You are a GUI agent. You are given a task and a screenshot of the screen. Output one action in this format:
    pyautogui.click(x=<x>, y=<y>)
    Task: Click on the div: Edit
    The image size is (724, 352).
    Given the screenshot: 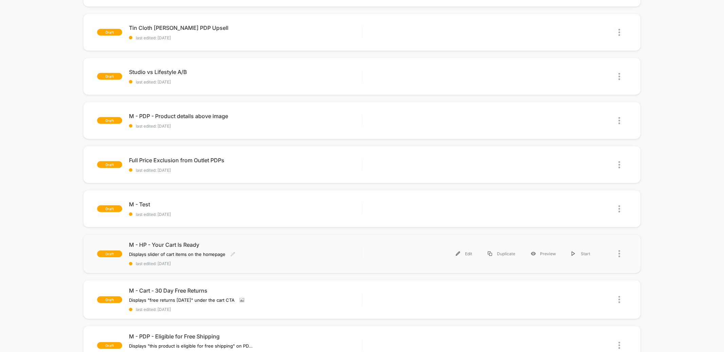 What is the action you would take?
    pyautogui.click(x=464, y=254)
    